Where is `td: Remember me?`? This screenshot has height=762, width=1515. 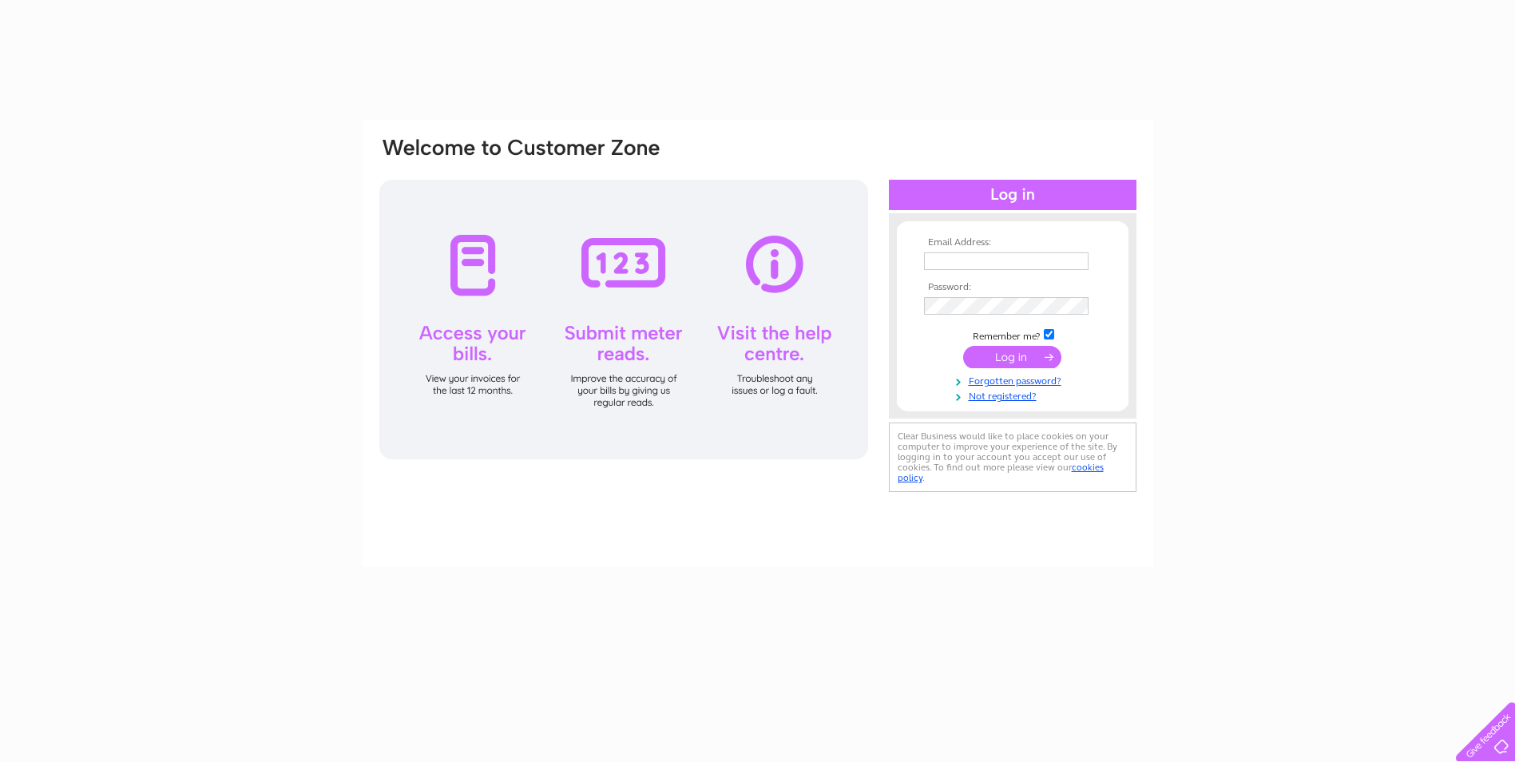
td: Remember me? is located at coordinates (1013, 335).